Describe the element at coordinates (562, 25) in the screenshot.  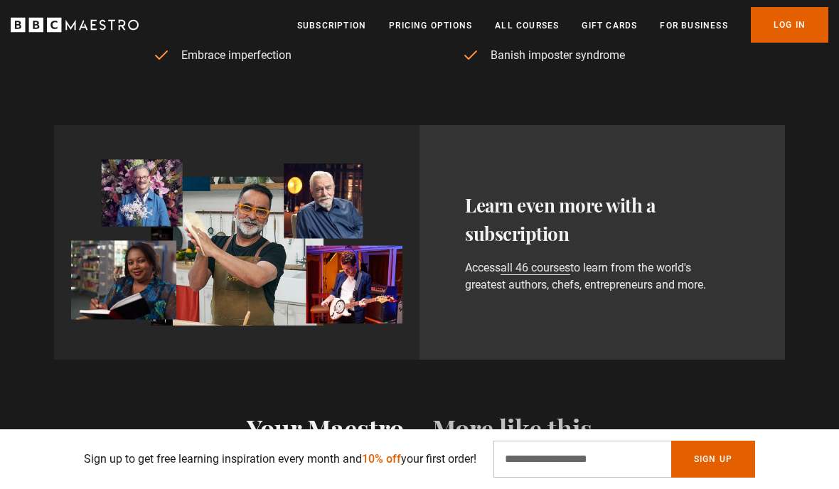
I see `nav: Primary` at that location.